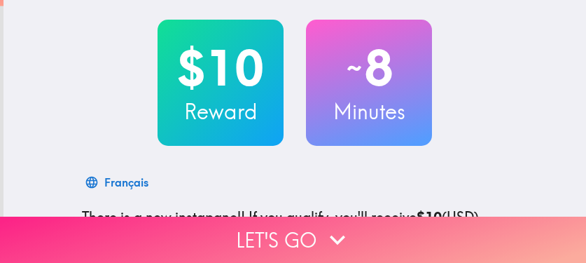  What do you see at coordinates (126, 182) in the screenshot?
I see `div: Français` at bounding box center [126, 182].